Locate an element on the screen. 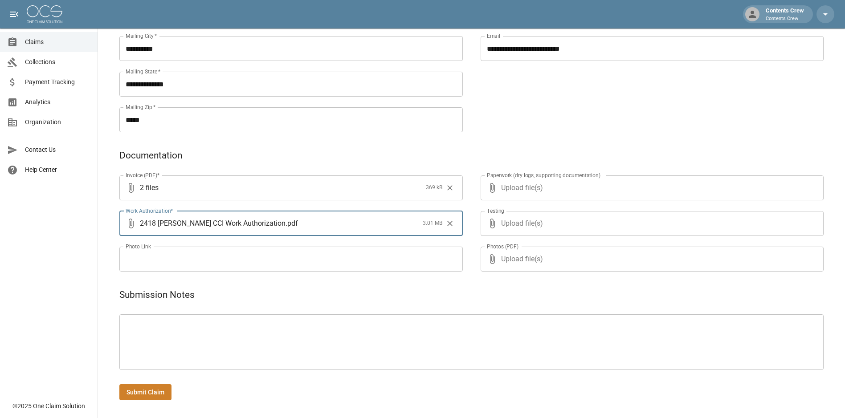 The width and height of the screenshot is (845, 418). label: Mailing State is located at coordinates (143, 71).